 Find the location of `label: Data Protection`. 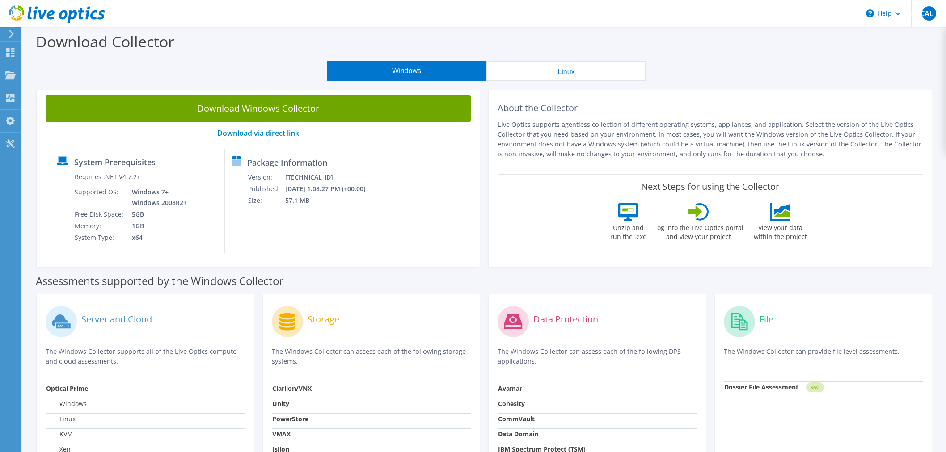

label: Data Protection is located at coordinates (565, 320).